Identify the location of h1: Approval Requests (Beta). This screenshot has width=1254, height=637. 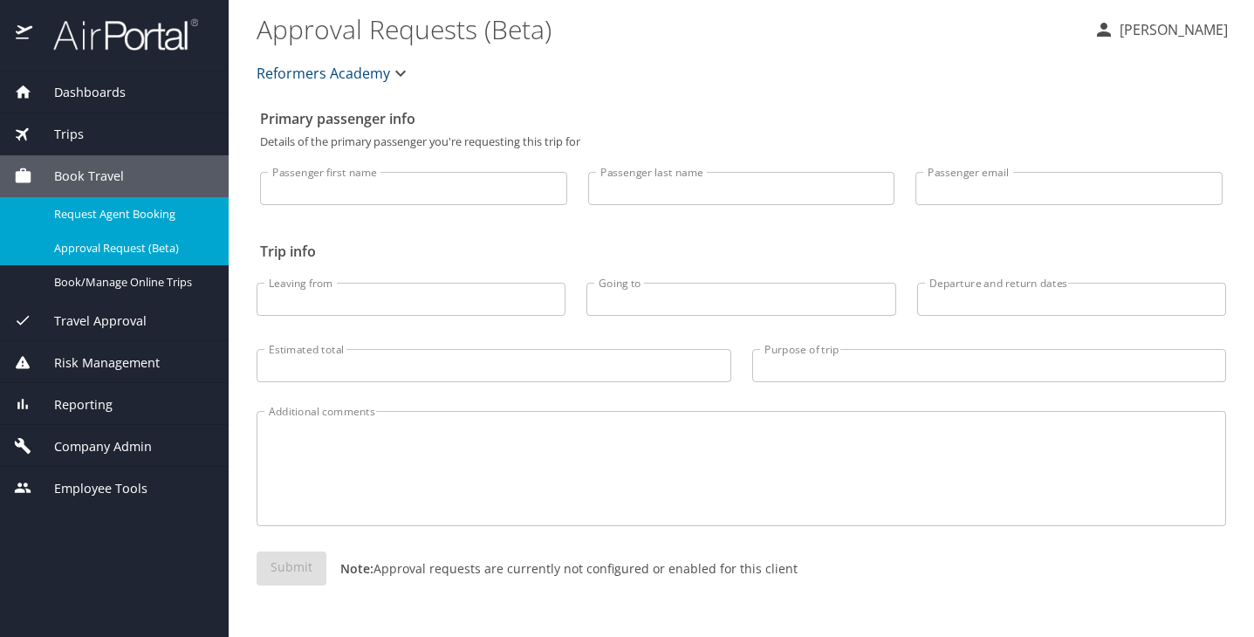
(667, 29).